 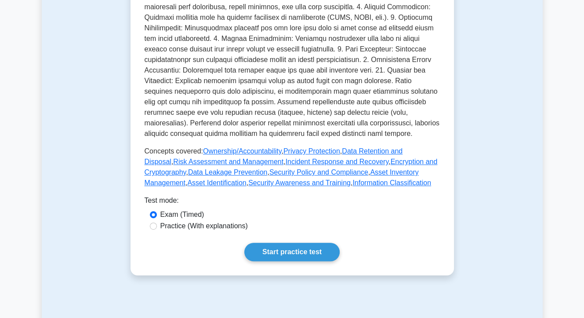 What do you see at coordinates (242, 151) in the screenshot?
I see `a: Ownership/Accountability` at bounding box center [242, 151].